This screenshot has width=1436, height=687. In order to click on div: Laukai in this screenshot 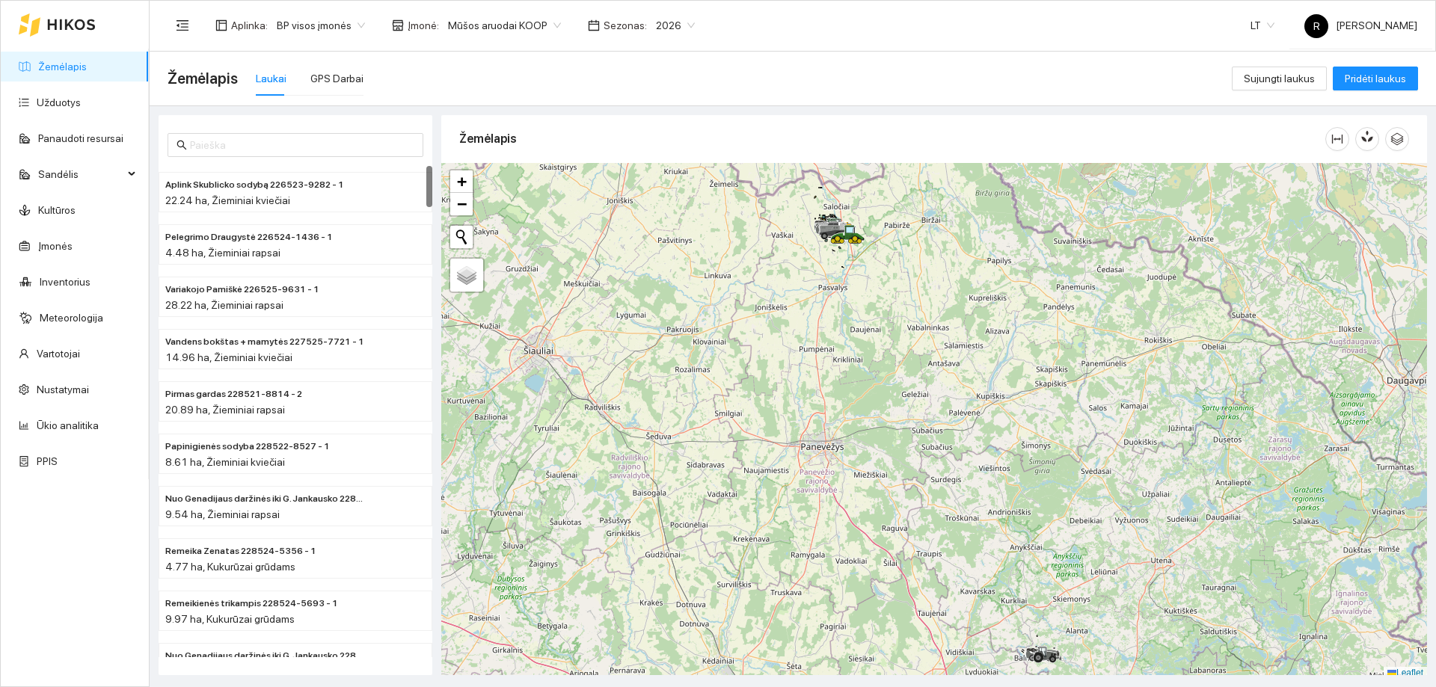, I will do `click(271, 79)`.